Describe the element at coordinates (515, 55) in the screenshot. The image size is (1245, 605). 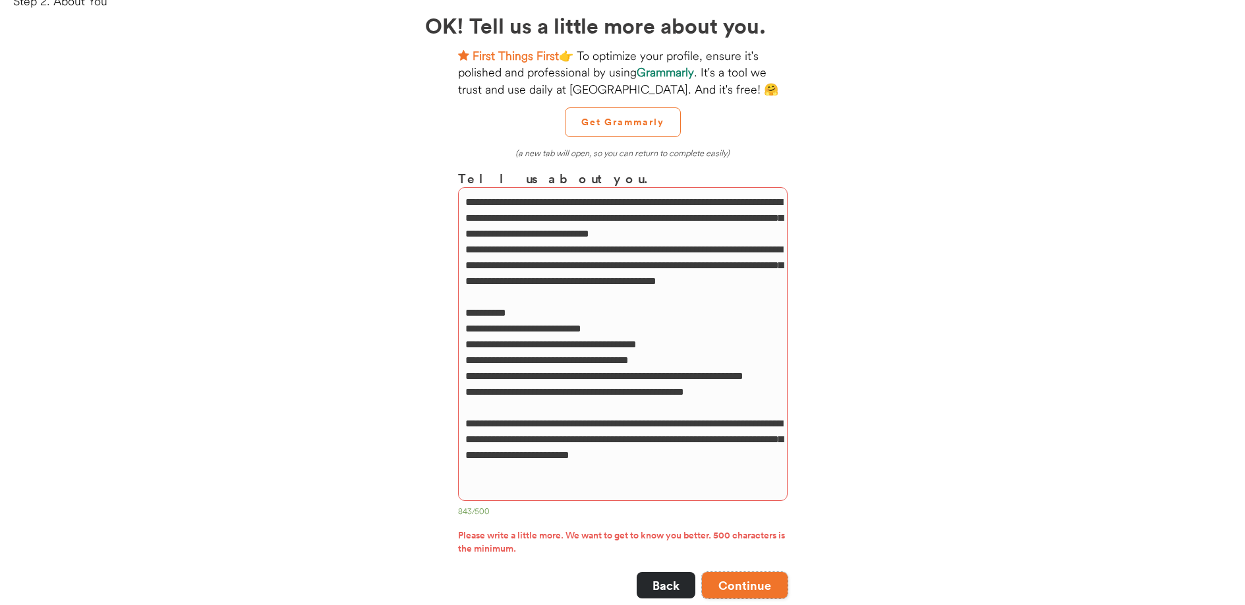
I see `strong: First Things First` at that location.